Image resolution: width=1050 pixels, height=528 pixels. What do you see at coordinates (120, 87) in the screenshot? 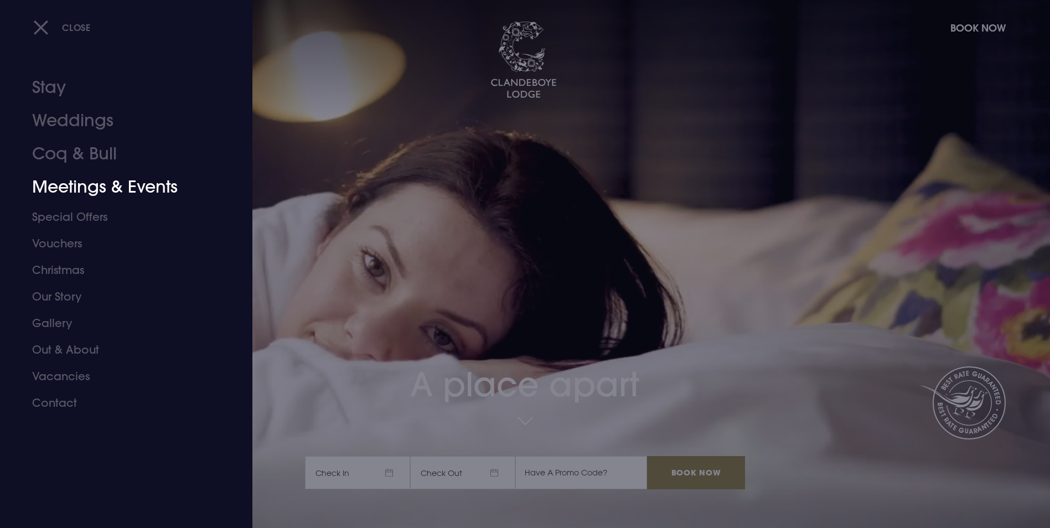
I see `a: Stay` at bounding box center [120, 87].